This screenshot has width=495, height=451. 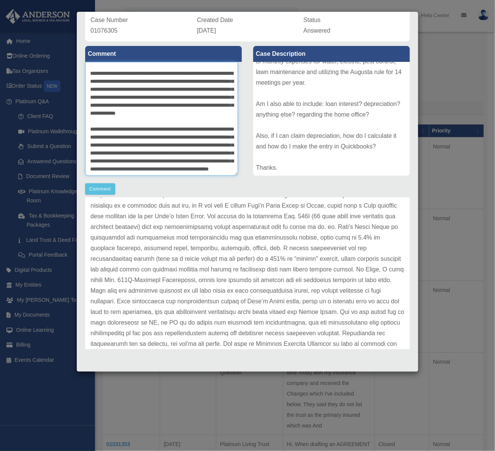 What do you see at coordinates (317, 30) in the screenshot?
I see `span: Answered` at bounding box center [317, 30].